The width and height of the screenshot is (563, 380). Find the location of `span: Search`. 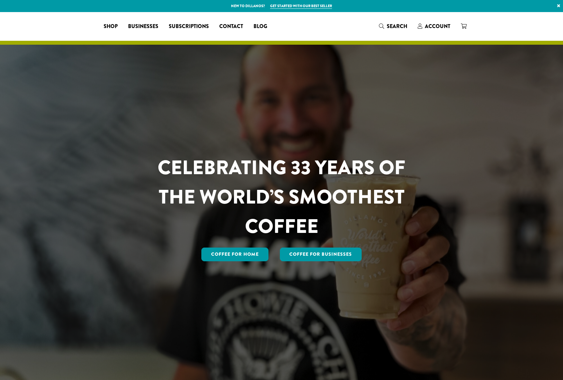

span: Search is located at coordinates (397, 26).